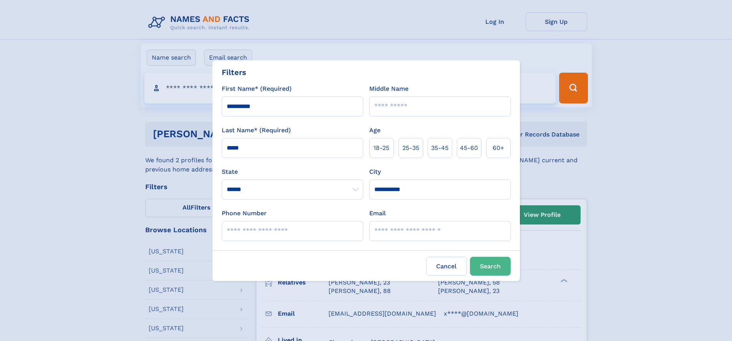  Describe the element at coordinates (234, 72) in the screenshot. I see `div: Filters` at that location.